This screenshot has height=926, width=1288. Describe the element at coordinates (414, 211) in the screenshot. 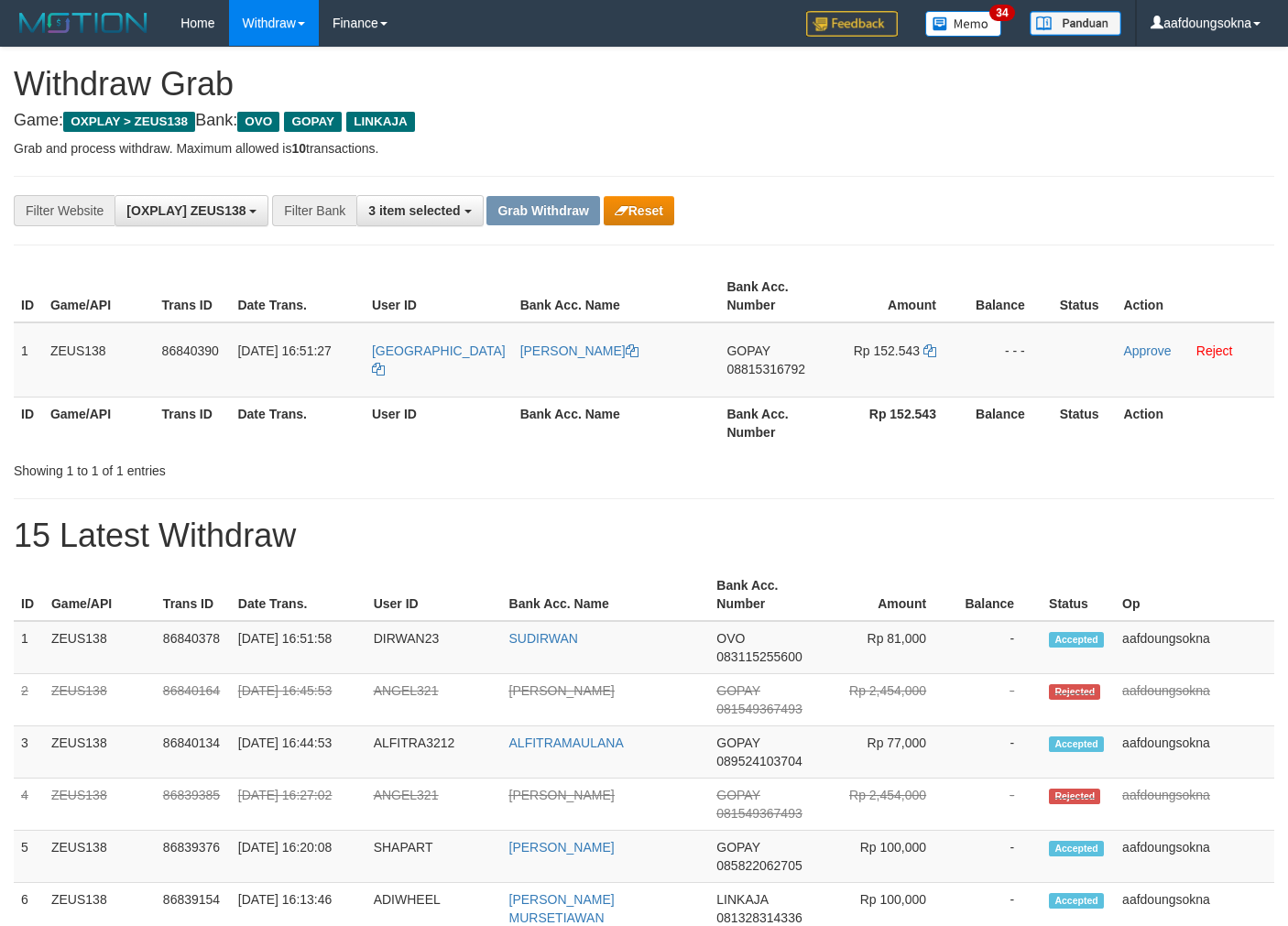

I see `span: 3 item selected` at that location.